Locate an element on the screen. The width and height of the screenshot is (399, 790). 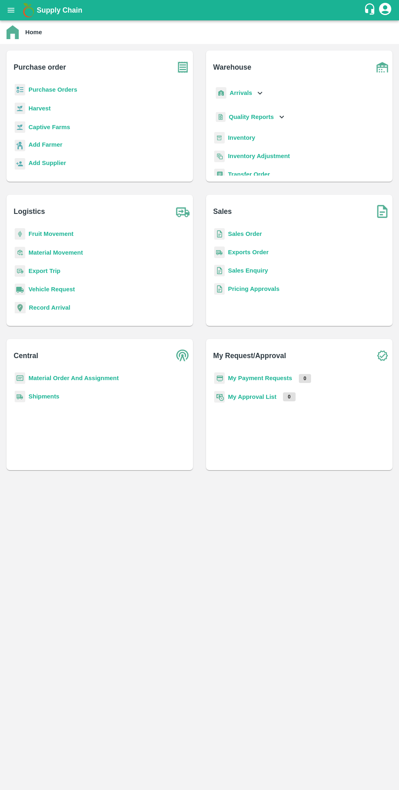
img: warehouse is located at coordinates (383, 67).